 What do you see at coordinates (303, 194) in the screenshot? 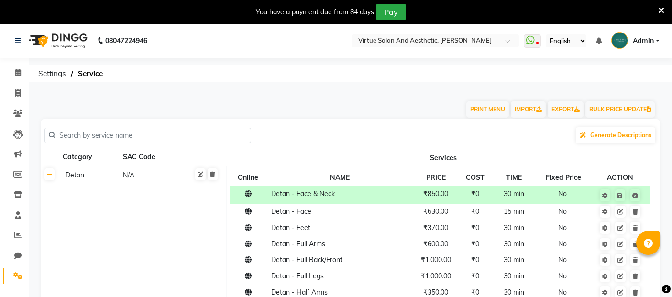
I see `span: Detan - Face & Neck` at bounding box center [303, 194].